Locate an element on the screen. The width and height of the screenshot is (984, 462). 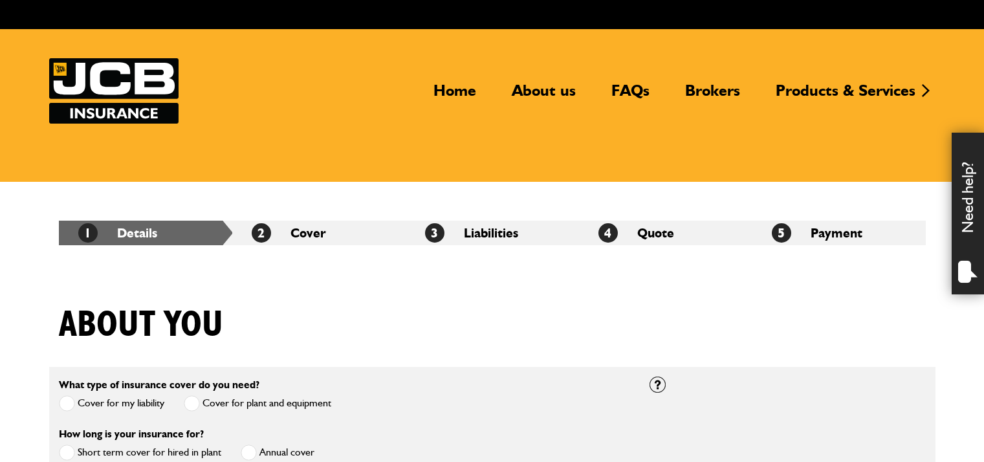
a: About us is located at coordinates (543, 96).